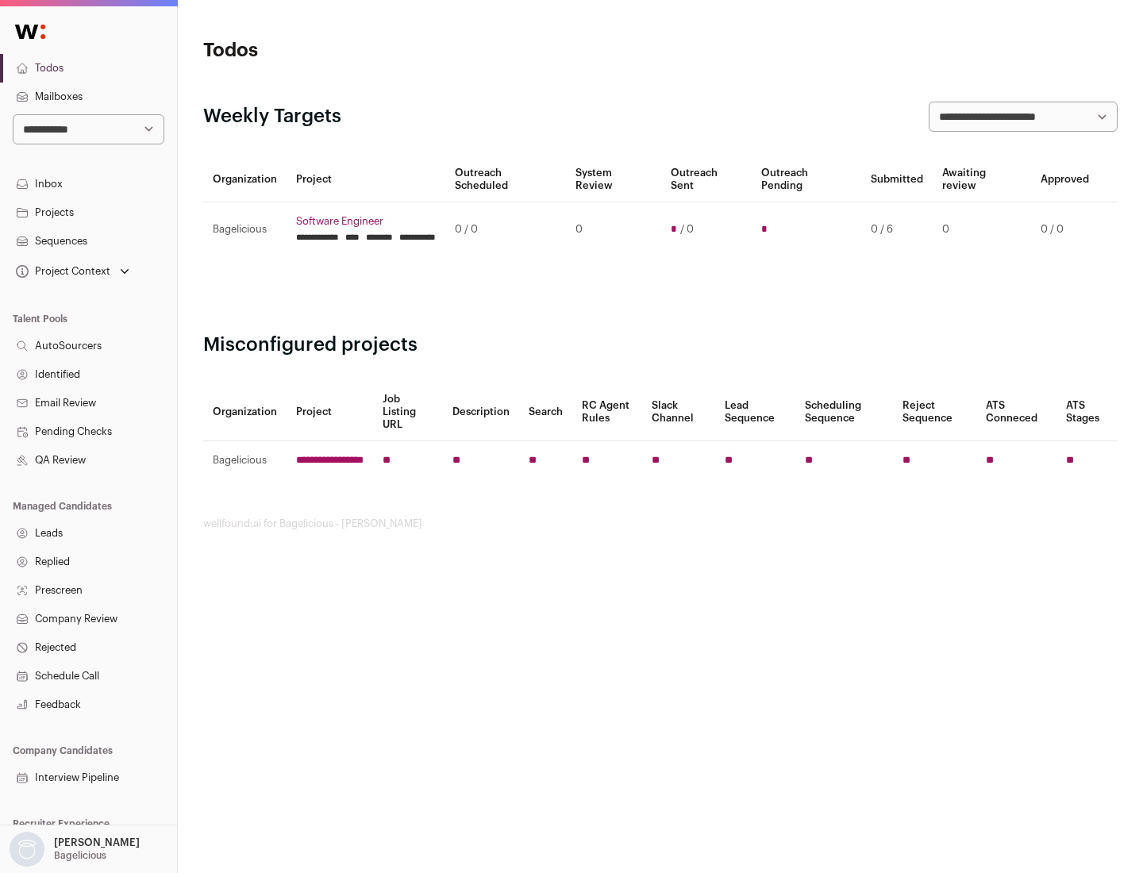 The width and height of the screenshot is (1143, 873). I want to click on h2: Misconfigured projects, so click(661, 345).